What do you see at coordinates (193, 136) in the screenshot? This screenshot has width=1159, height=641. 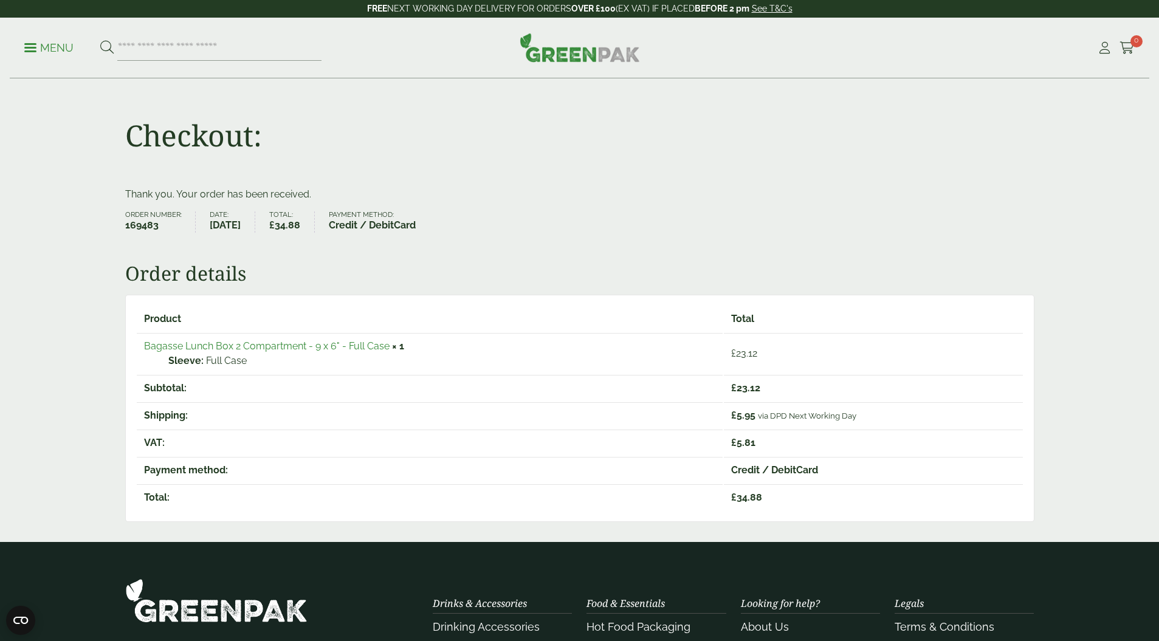 I see `h1: Checkout:` at bounding box center [193, 136].